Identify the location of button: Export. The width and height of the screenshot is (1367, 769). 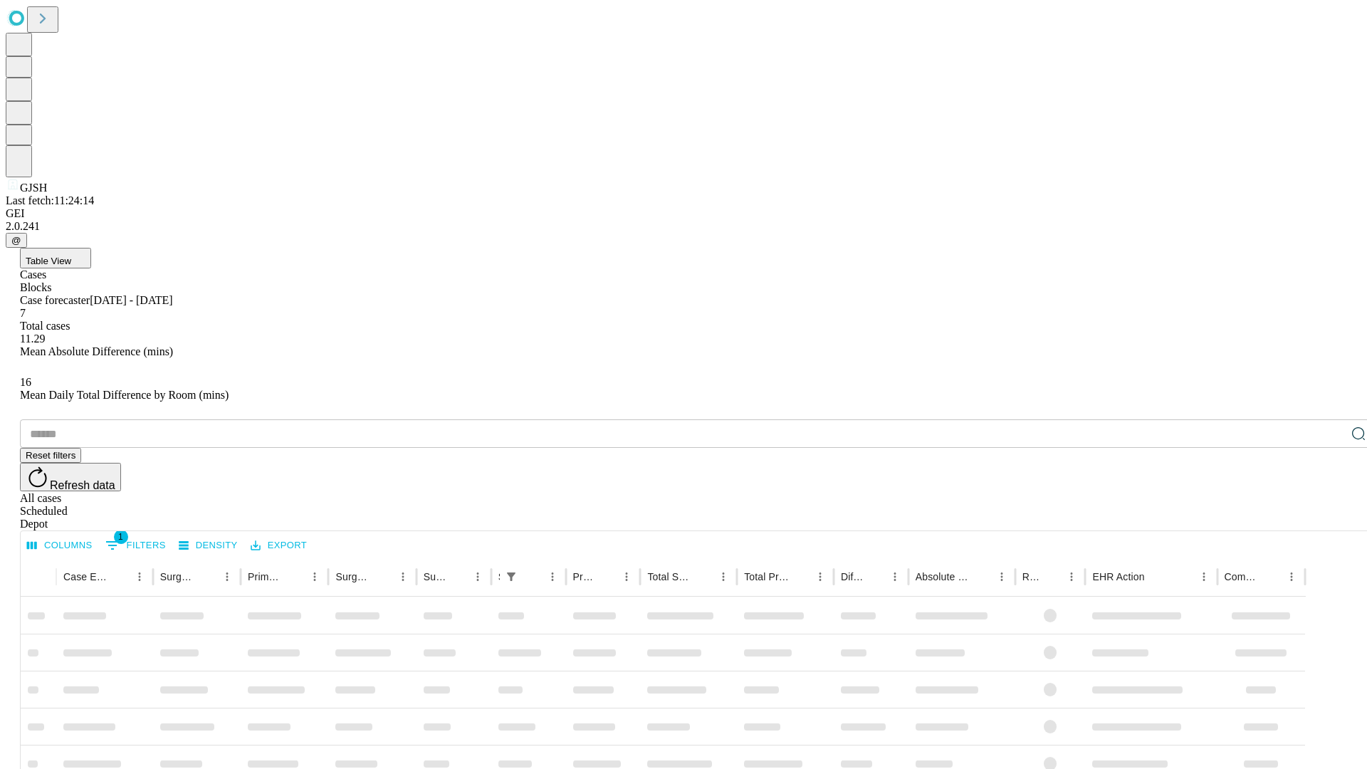
(278, 546).